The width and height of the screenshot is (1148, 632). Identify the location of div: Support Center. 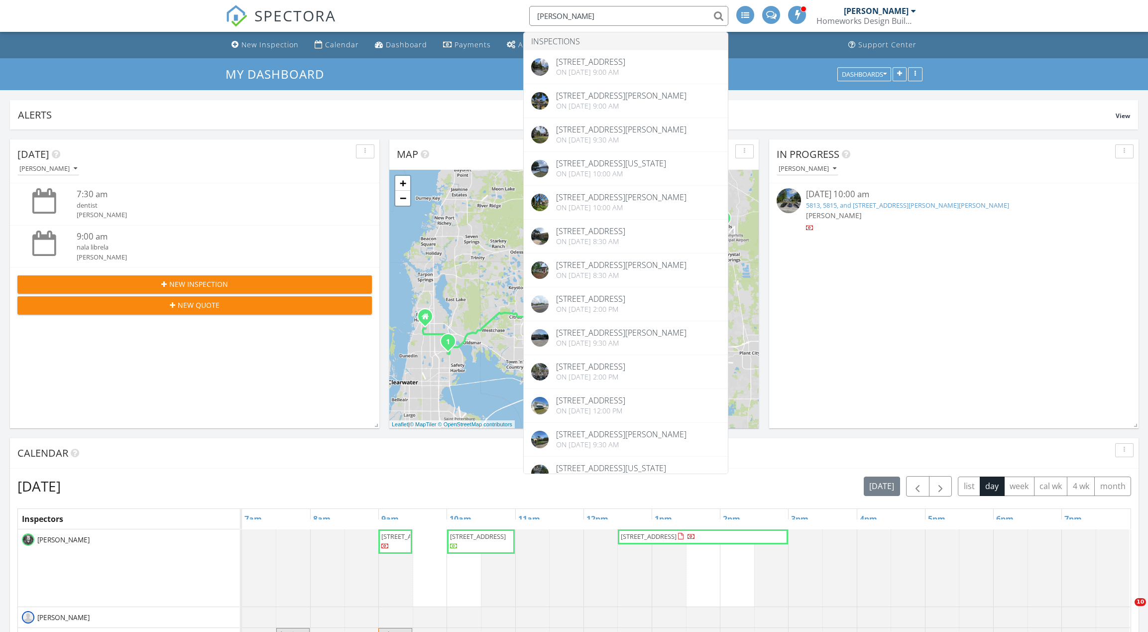
(888, 44).